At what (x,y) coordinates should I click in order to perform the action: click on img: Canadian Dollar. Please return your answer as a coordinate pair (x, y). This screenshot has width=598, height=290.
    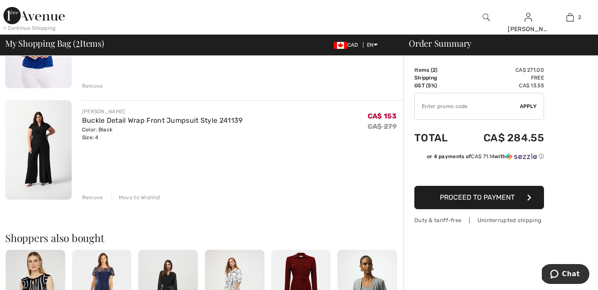
    Looking at the image, I should click on (341, 45).